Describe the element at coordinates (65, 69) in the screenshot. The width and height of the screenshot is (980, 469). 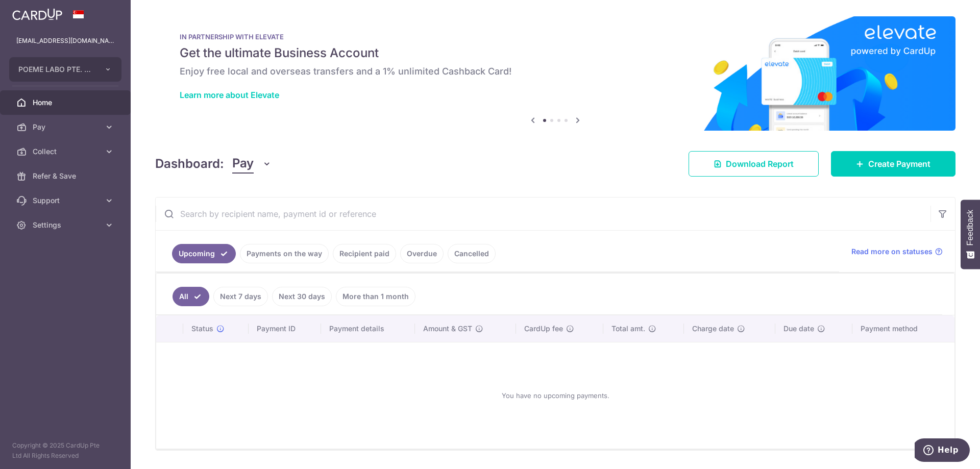
I see `button: POEME LABO PTE. LTD.` at that location.